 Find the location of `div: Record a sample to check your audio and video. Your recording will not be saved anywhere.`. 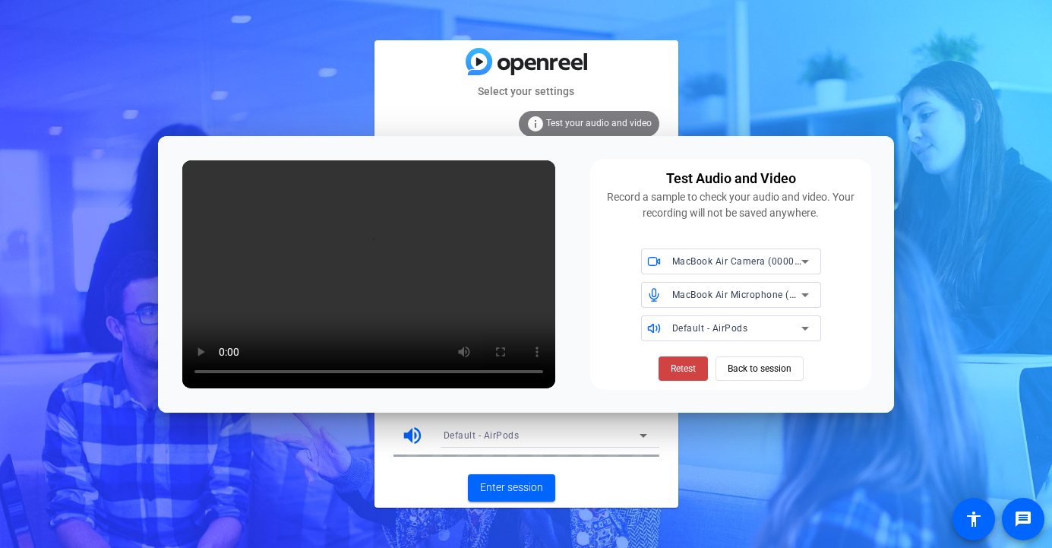

div: Record a sample to check your audio and video. Your recording will not be saved anywhere. is located at coordinates (731, 205).